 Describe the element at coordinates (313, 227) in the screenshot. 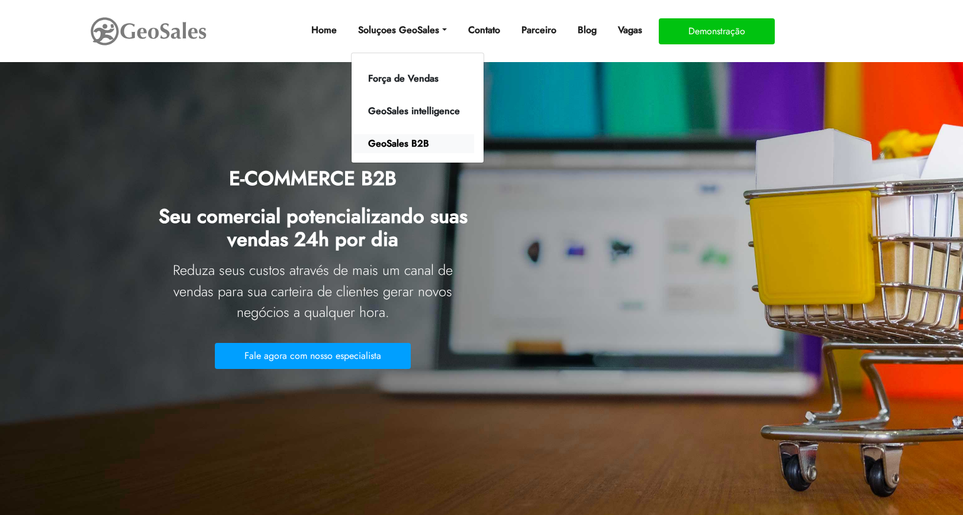

I see `h2: Seu comercial potencializando suas vendas 24h por dia` at that location.